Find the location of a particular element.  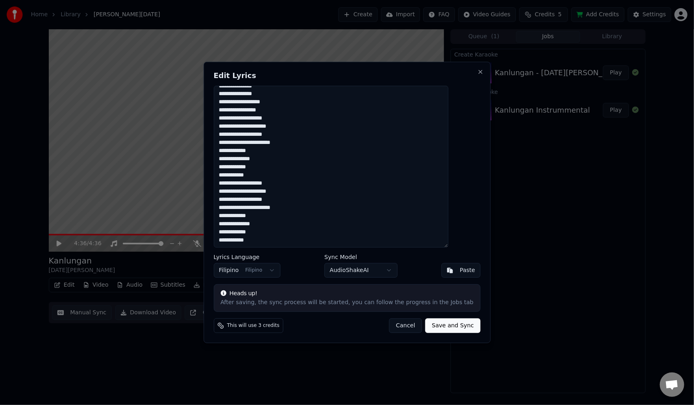

div: Paste is located at coordinates (467, 270).